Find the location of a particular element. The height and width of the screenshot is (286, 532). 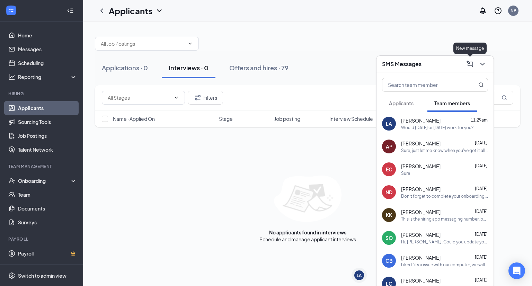

svg: Settings is located at coordinates (12, 275).